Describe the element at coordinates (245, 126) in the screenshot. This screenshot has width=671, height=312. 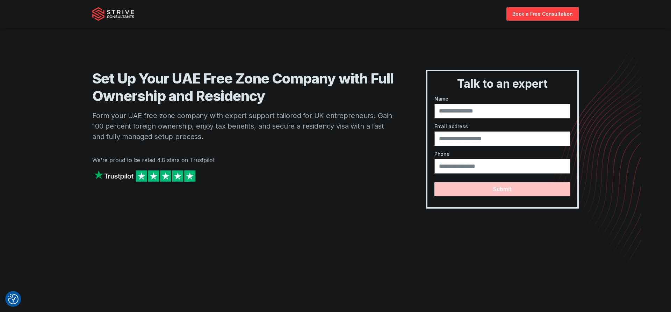
I see `p: Form your UAE free zone company with expert support tailored for UK entrepreneurs. Gain 100 perce...` at that location.